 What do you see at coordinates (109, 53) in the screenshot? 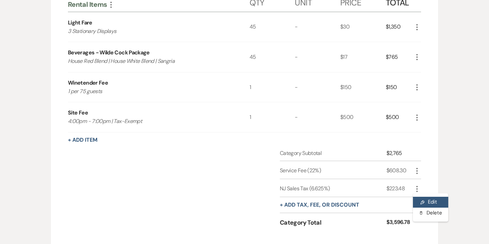
I see `div: Beverages - Wilde Cock Package` at bounding box center [109, 53].